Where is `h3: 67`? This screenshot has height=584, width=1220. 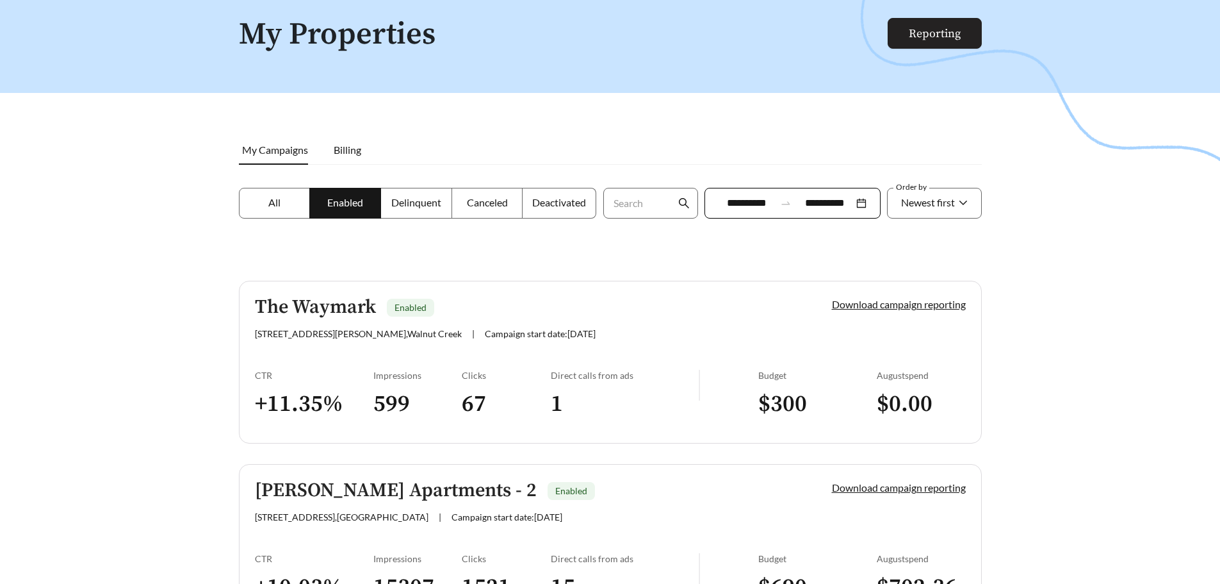
h3: 67 is located at coordinates (506, 404).